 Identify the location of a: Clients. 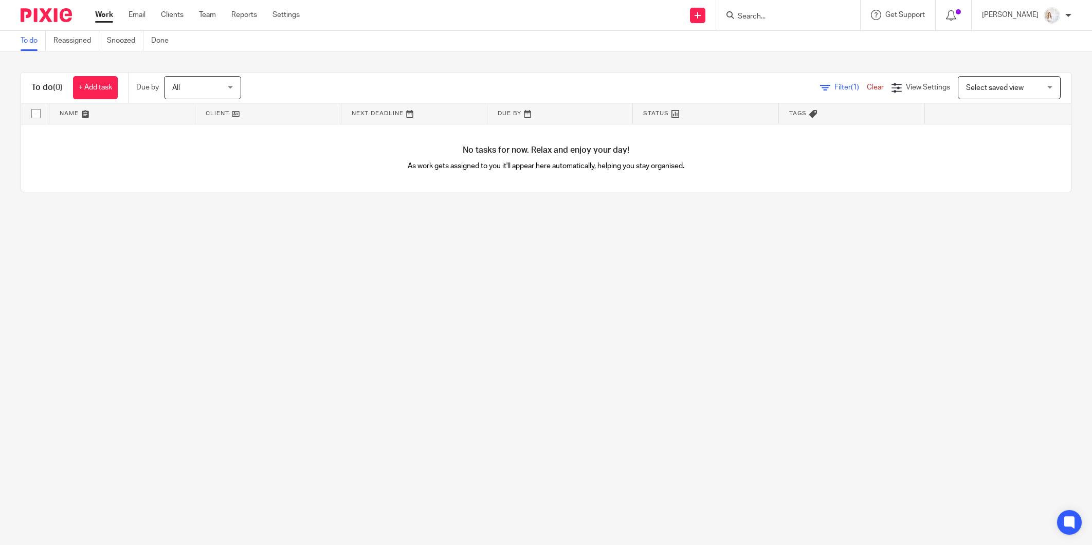
(172, 15).